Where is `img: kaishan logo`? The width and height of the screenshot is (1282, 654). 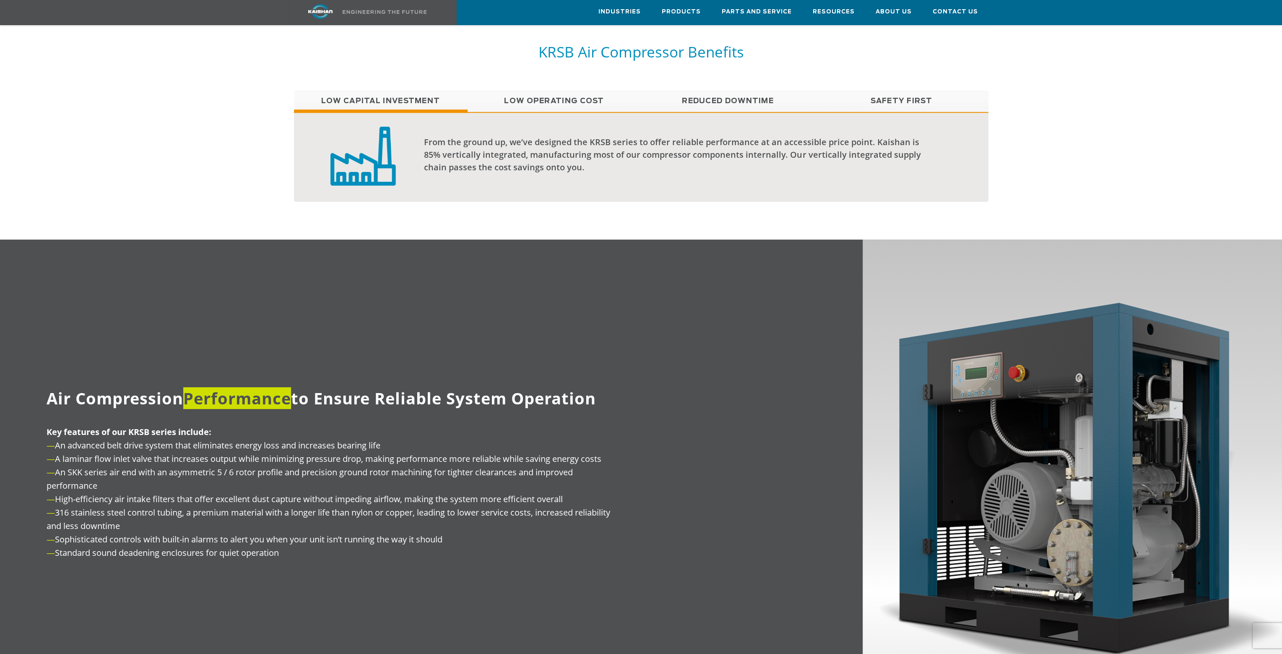 img: kaishan logo is located at coordinates (321, 11).